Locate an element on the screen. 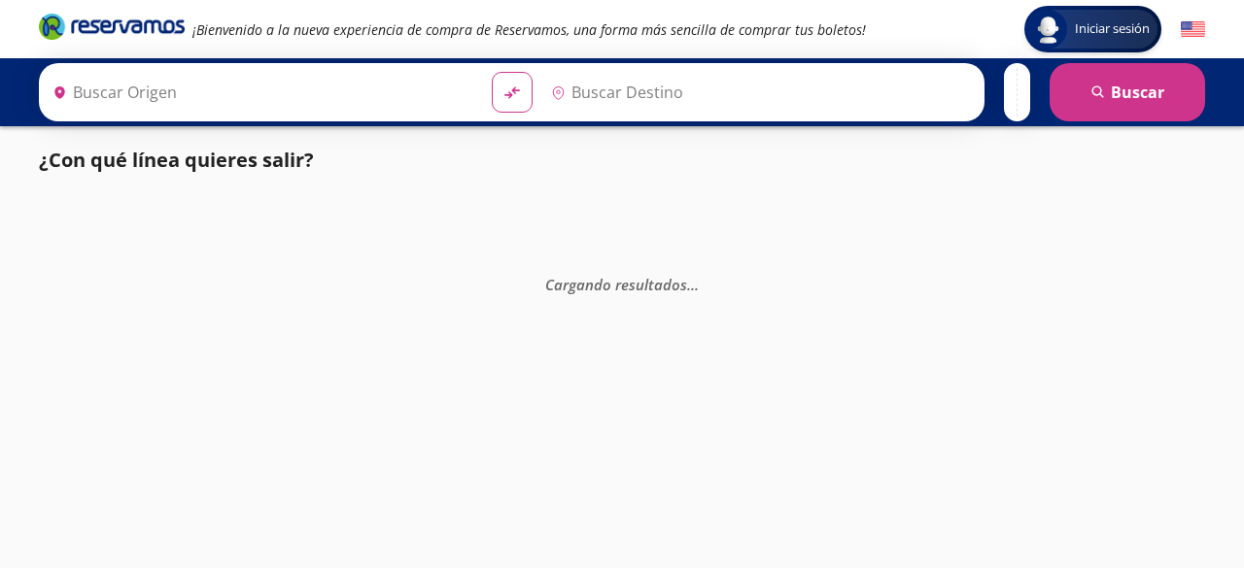 The height and width of the screenshot is (568, 1244). em: ¡Bienvenido a la nueva experiencia de compra de Reservamos, una forma más sencilla de comprar tus... is located at coordinates (529, 29).